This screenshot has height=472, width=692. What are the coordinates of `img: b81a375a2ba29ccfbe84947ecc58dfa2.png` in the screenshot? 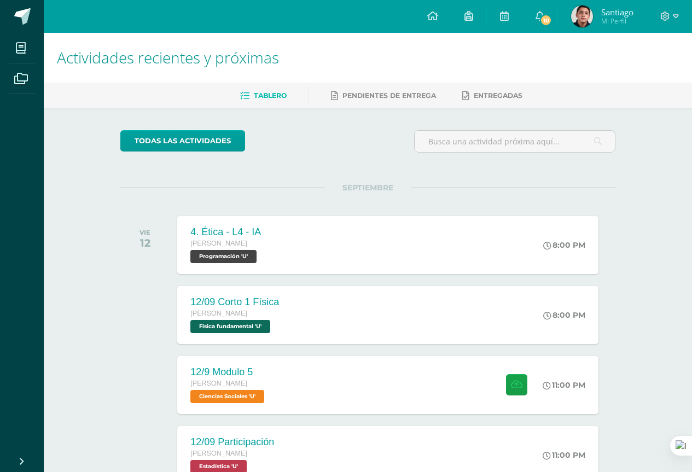 It's located at (582, 16).